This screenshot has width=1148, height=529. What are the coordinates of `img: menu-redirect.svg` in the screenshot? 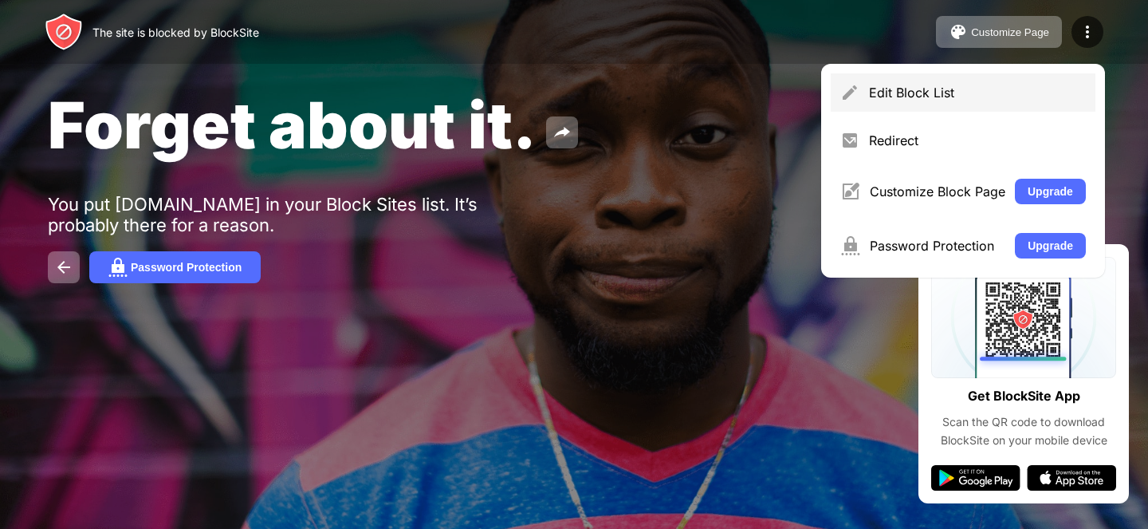 It's located at (850, 140).